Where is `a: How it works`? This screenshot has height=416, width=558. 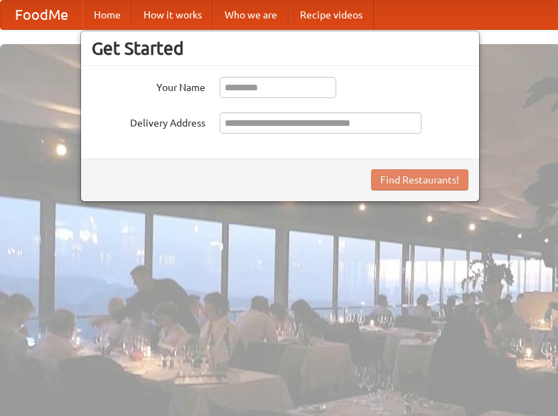 a: How it works is located at coordinates (173, 15).